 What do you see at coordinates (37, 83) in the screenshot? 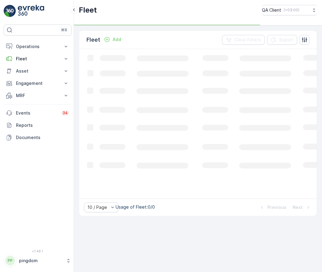
I see `p: Engagement` at bounding box center [37, 83].